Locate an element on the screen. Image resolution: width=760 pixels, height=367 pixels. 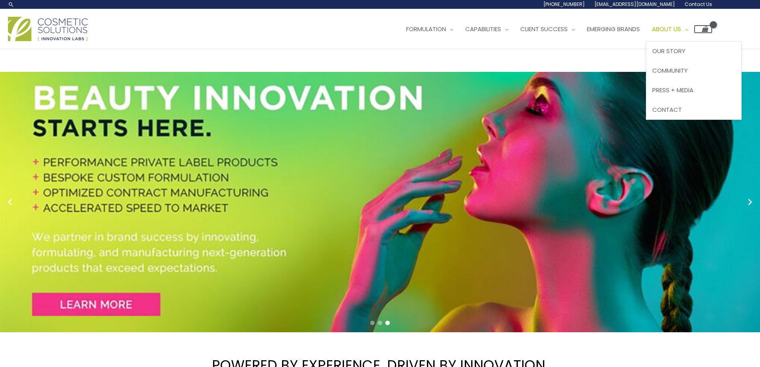
span: Community is located at coordinates (670, 70).